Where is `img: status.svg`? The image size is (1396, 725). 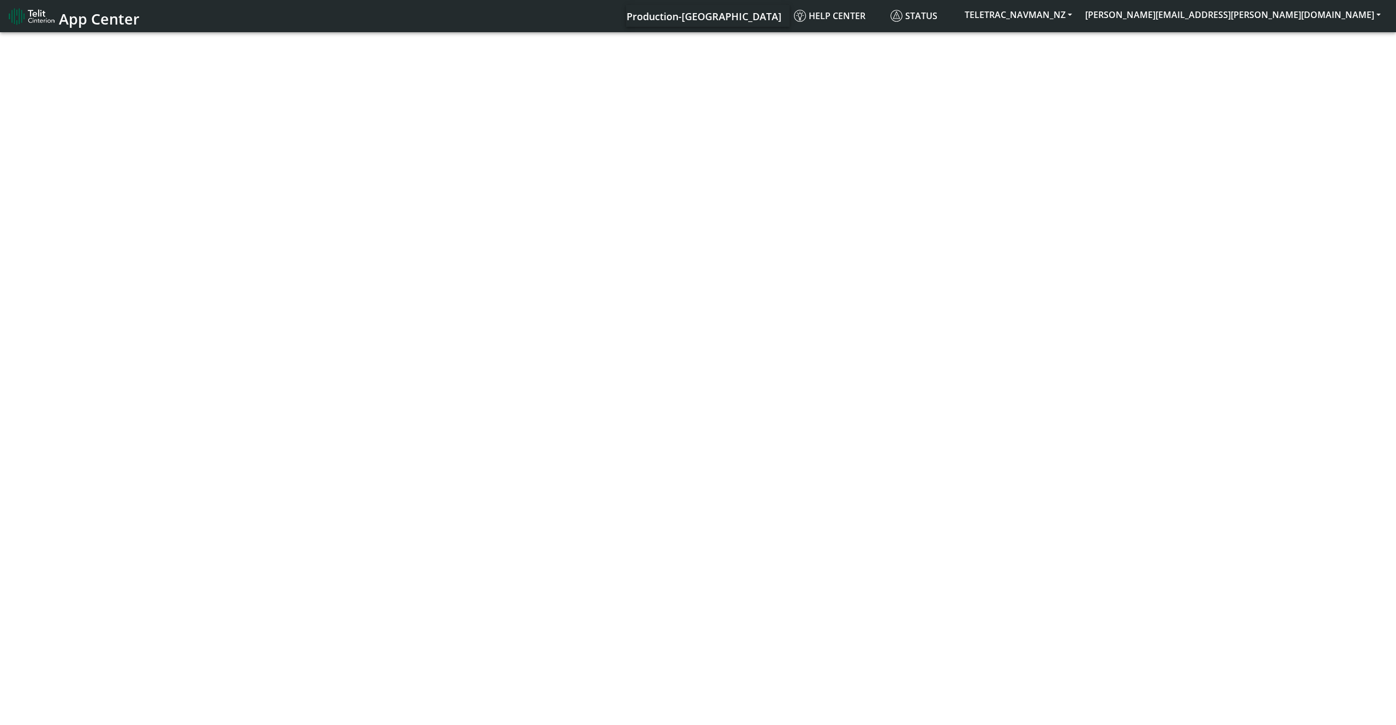 img: status.svg is located at coordinates (897, 16).